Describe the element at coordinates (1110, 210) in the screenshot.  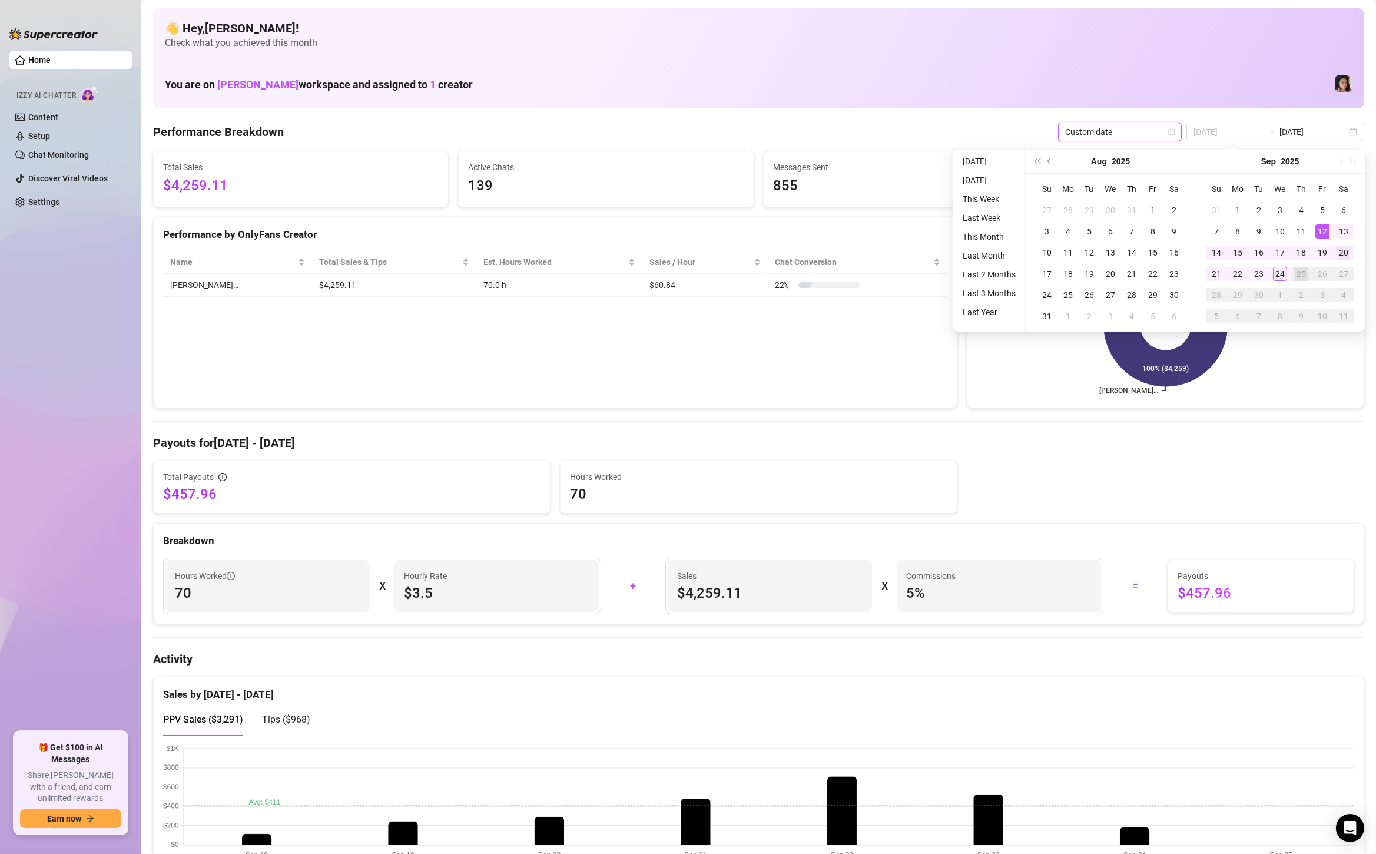
I see `td: 2025-07-30` at that location.